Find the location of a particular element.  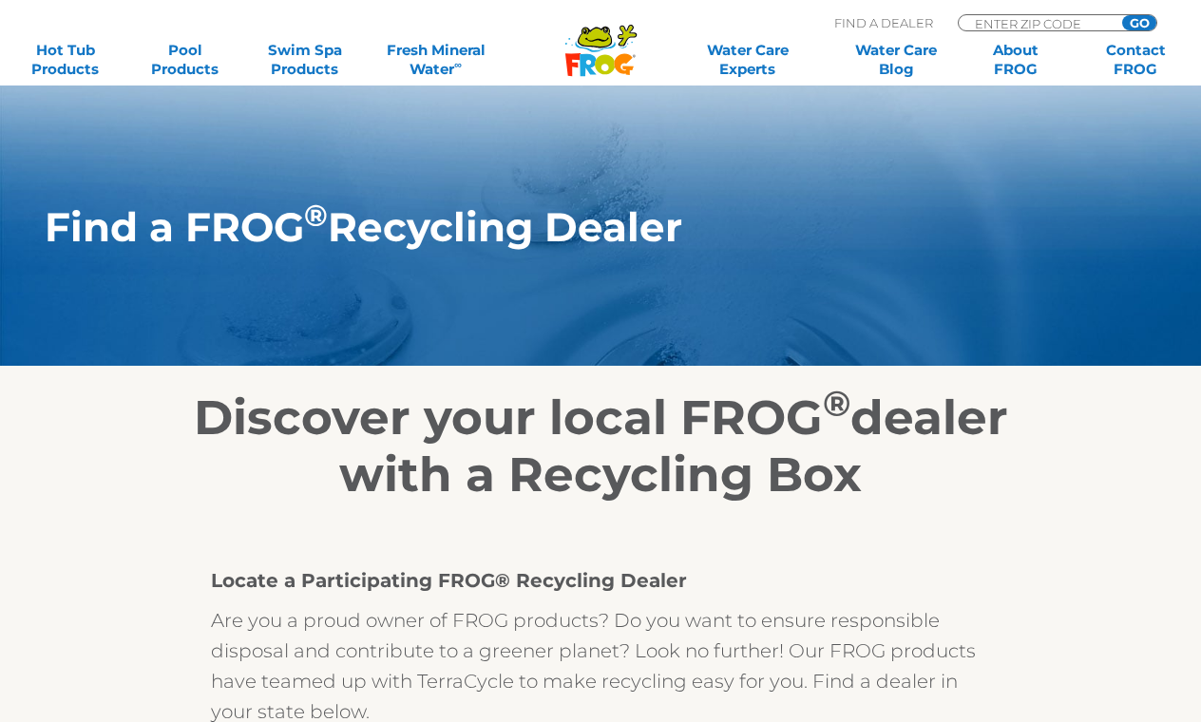

input: GO is located at coordinates (1139, 23).